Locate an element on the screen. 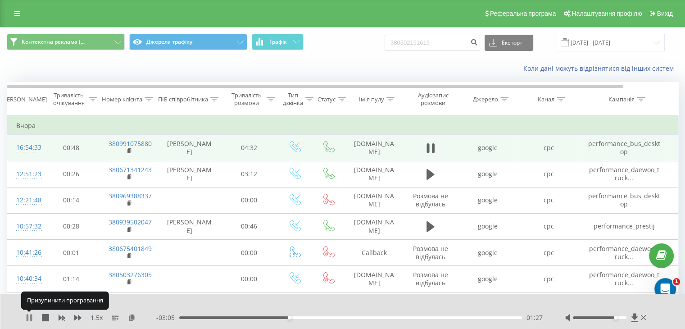  div: Призупинити програвання is located at coordinates (65, 301).